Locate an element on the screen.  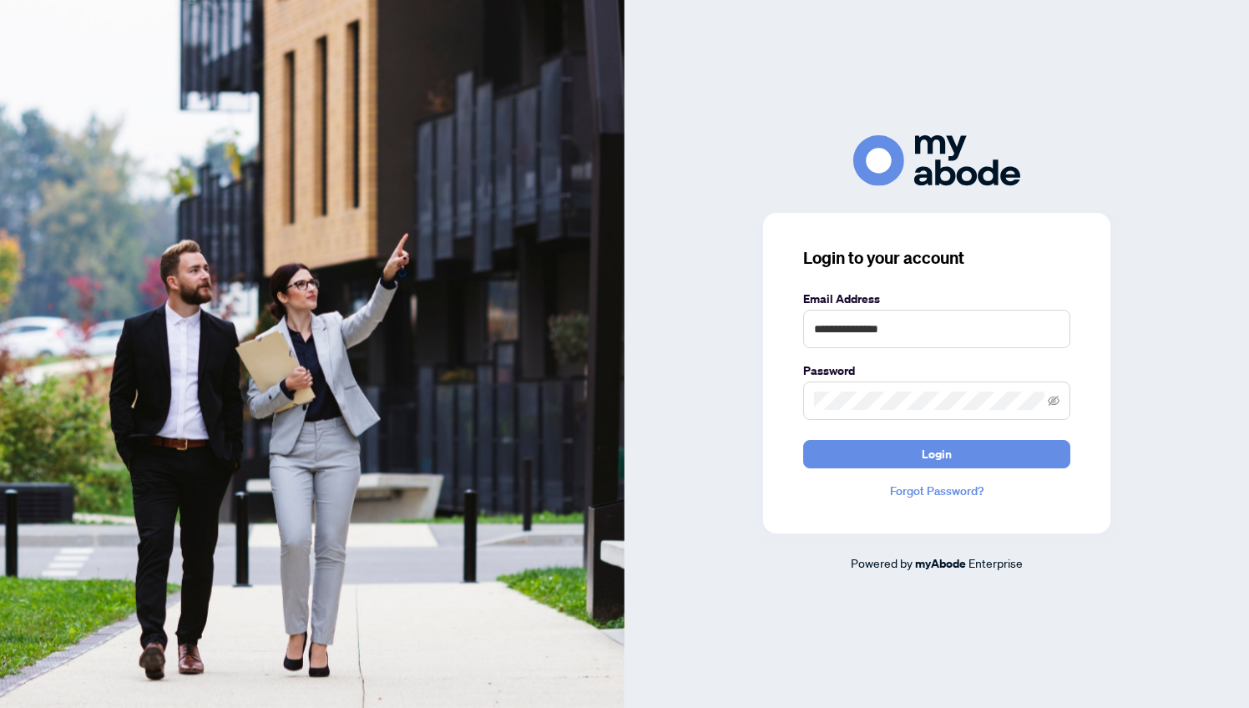
span: Powered by is located at coordinates (882, 563).